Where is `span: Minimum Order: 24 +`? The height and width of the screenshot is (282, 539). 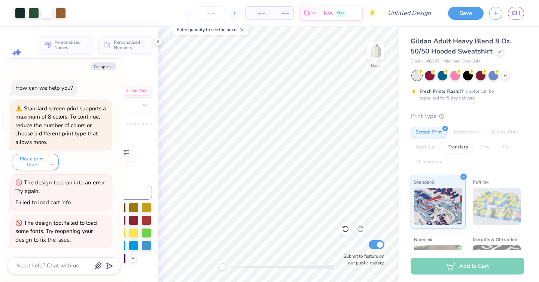
span: Minimum Order: 24 + is located at coordinates (462, 61).